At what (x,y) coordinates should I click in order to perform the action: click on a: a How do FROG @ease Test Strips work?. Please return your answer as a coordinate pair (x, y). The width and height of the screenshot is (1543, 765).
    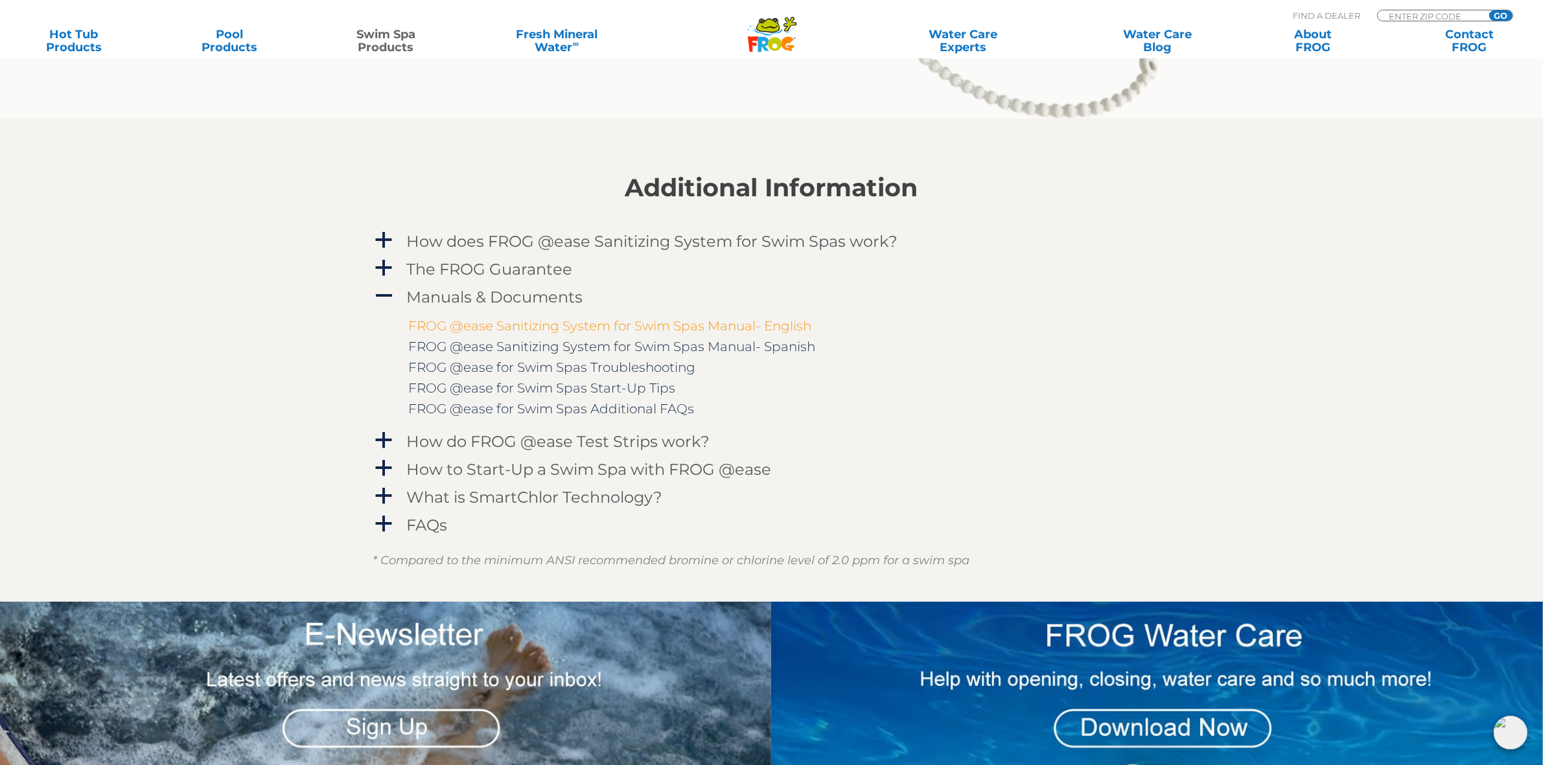
    Looking at the image, I should click on (772, 441).